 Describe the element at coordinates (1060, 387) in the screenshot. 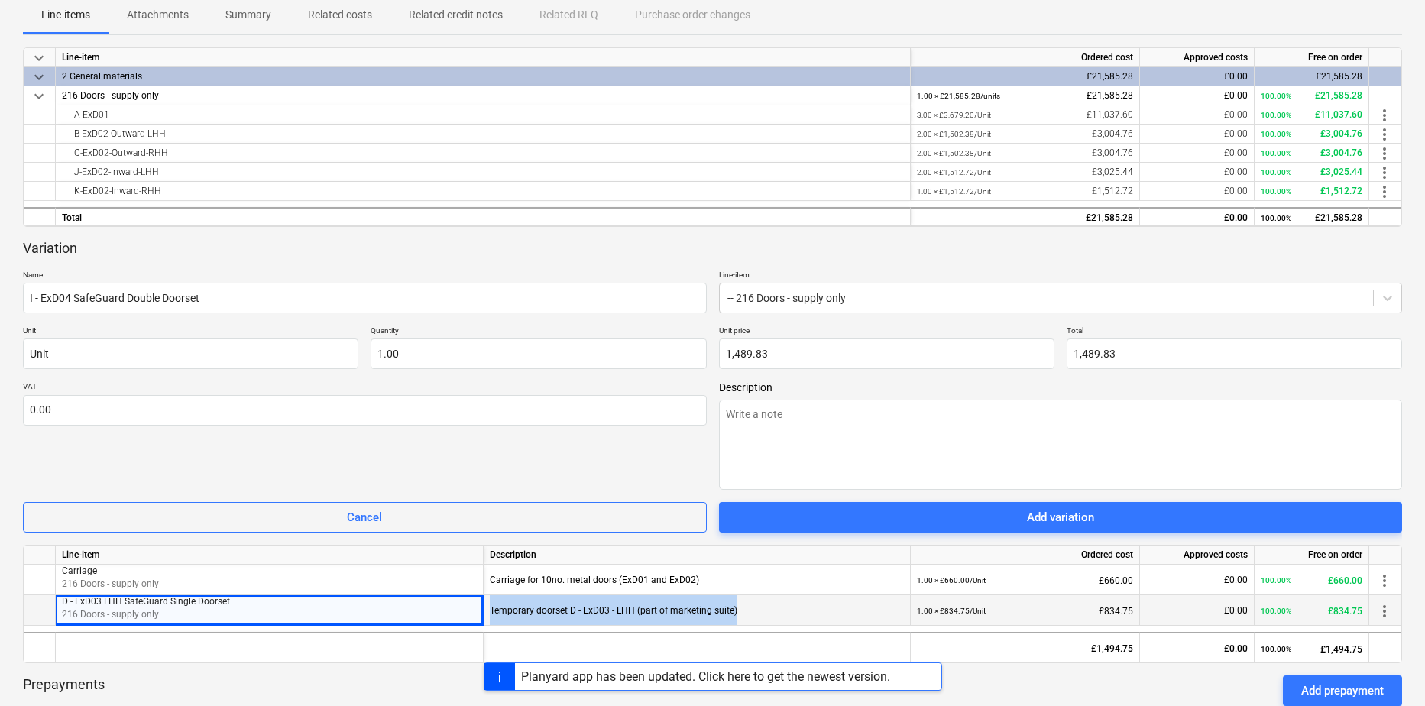

I see `span: Description` at that location.